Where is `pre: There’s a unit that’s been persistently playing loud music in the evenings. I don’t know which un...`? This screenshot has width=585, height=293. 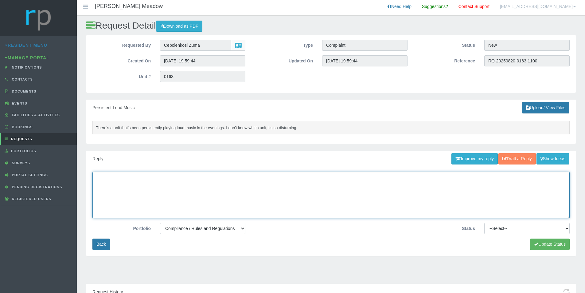
pre: There’s a unit that’s been persistently playing loud music in the evenings. I don’t know which un... is located at coordinates (331, 127).